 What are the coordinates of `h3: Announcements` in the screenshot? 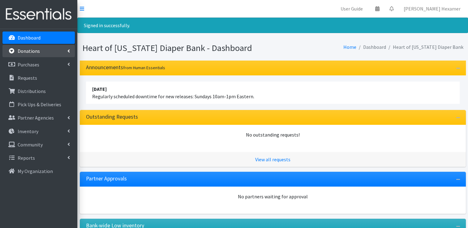 It's located at (126, 67).